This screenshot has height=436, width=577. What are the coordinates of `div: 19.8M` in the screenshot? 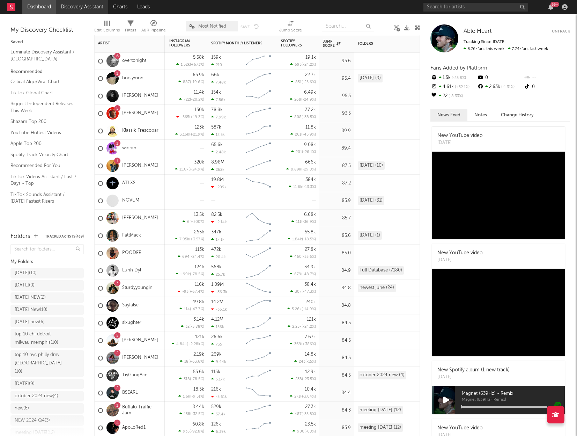 It's located at (217, 179).